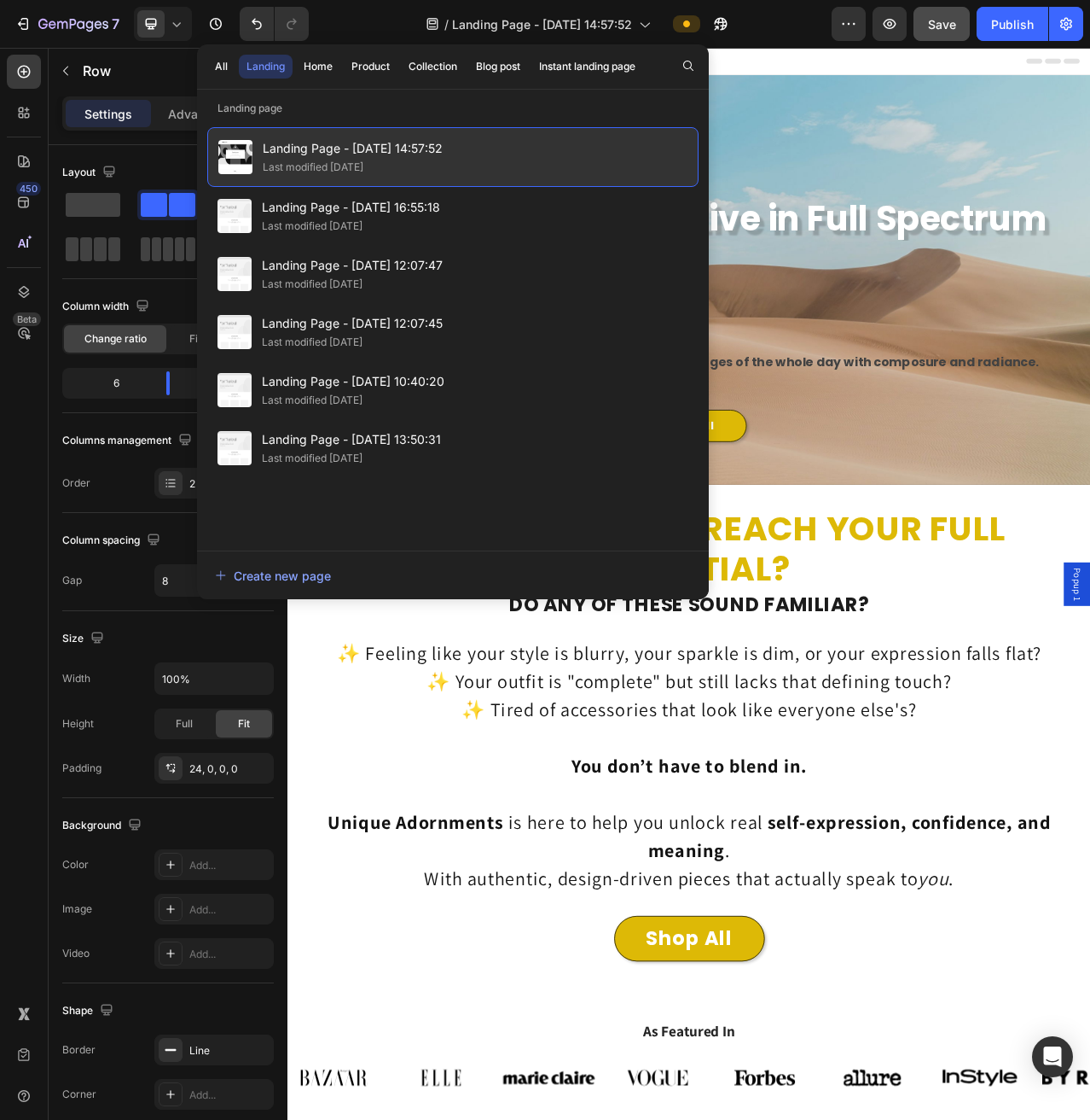 The image size is (1090, 1120). Describe the element at coordinates (230, 769) in the screenshot. I see `div: 24, 0, 0, 0` at that location.